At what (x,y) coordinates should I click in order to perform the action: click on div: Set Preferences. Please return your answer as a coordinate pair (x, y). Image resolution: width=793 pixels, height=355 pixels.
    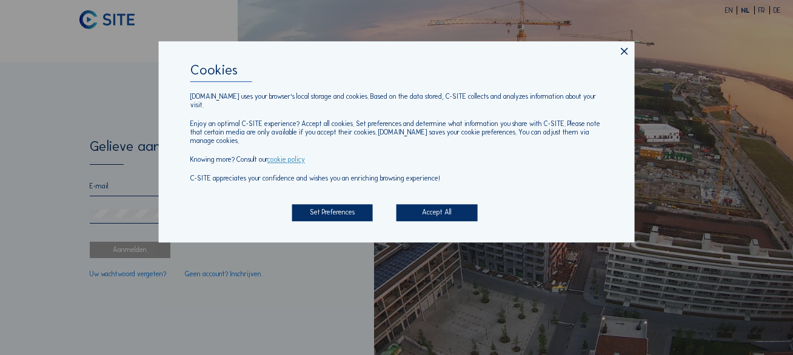
    Looking at the image, I should click on (331, 213).